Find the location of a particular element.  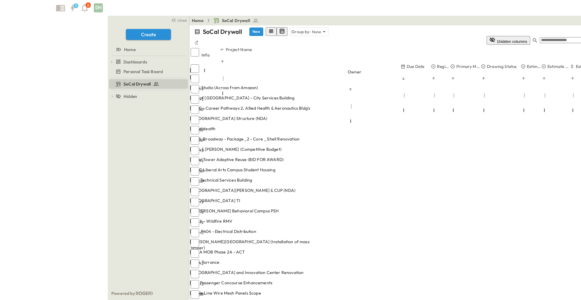

span: LBCC Liberal Arts Campus Student Housing is located at coordinates (233, 170).